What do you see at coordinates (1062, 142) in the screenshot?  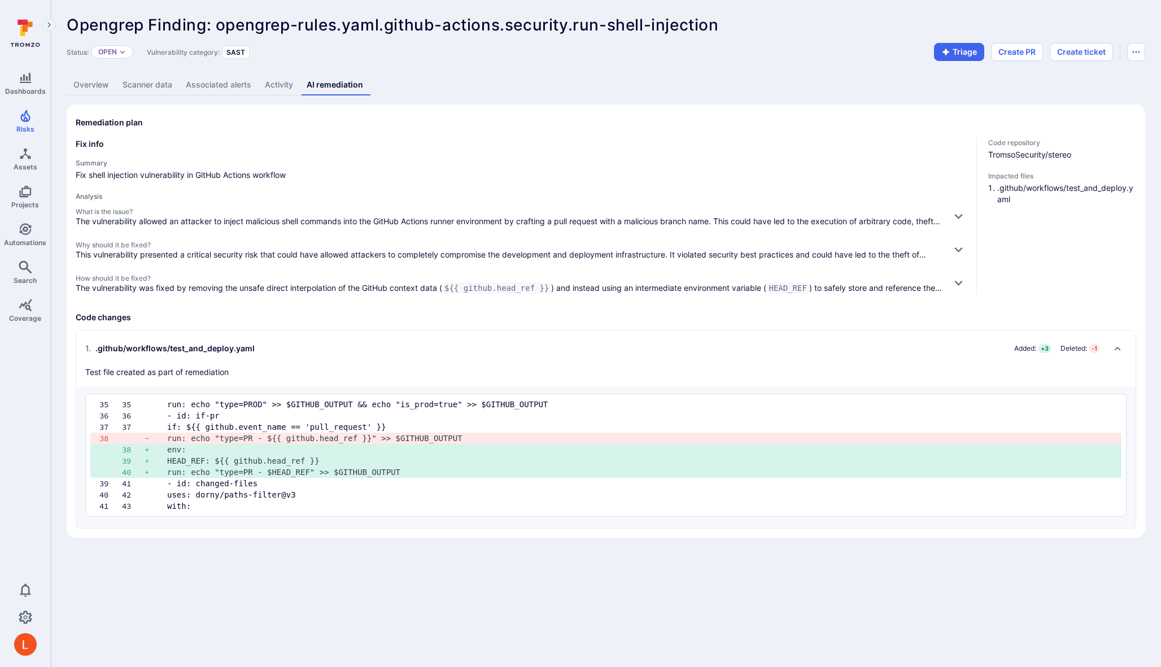 I see `span: Code repository` at bounding box center [1062, 142].